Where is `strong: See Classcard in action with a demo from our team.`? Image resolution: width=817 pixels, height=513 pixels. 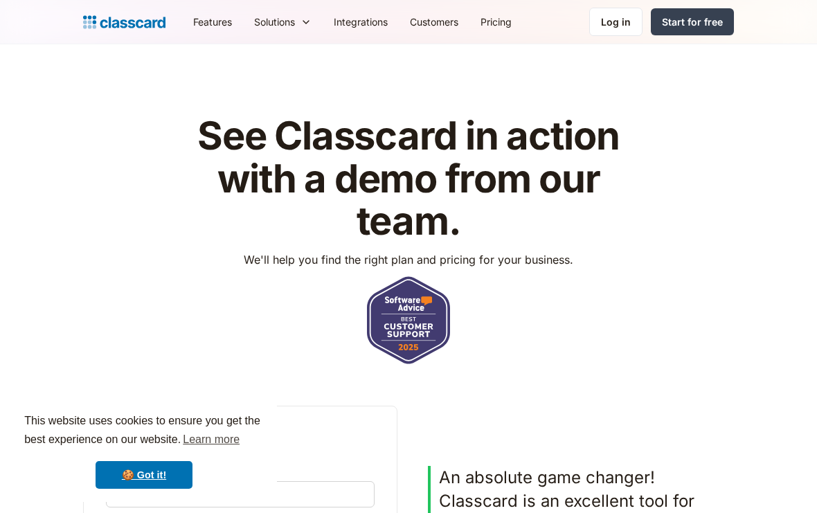
strong: See Classcard in action with a demo from our team. is located at coordinates (408, 178).